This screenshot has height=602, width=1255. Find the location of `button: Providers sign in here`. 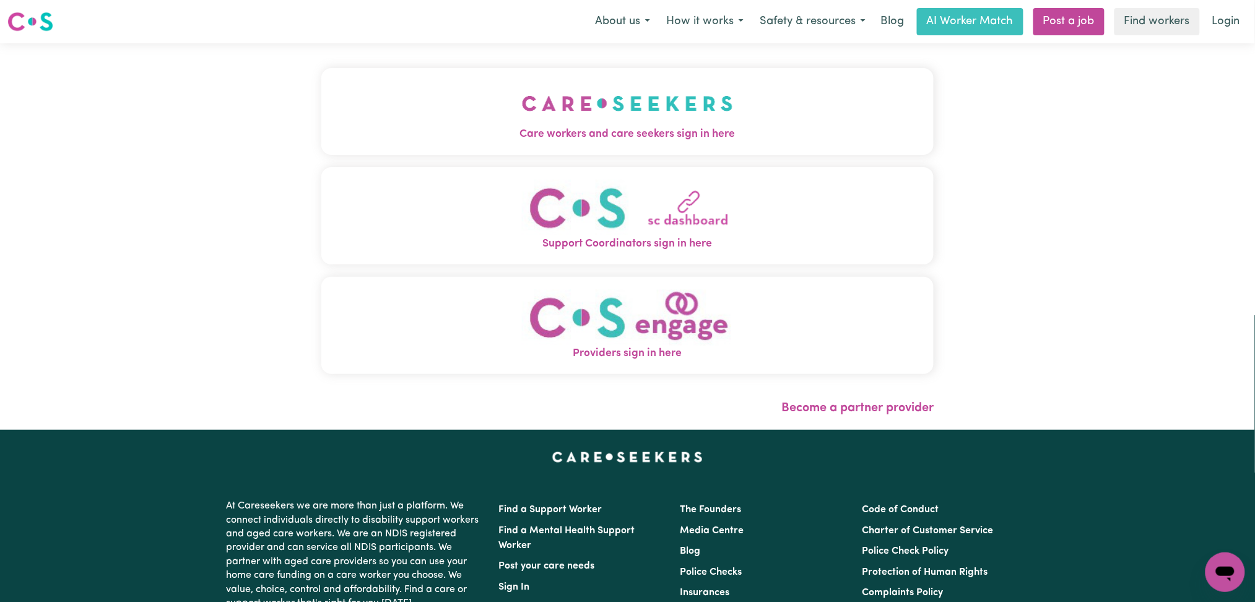

button: Providers sign in here is located at coordinates (628, 325).